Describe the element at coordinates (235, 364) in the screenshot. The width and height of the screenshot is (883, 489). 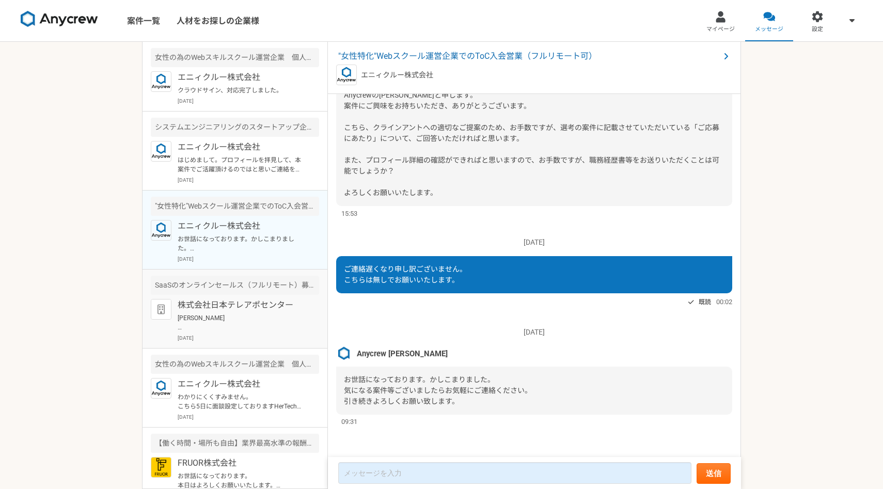
I see `div: 女性の為のWebスキルスクール運営企業 個人営業（フルリモート）` at that location.